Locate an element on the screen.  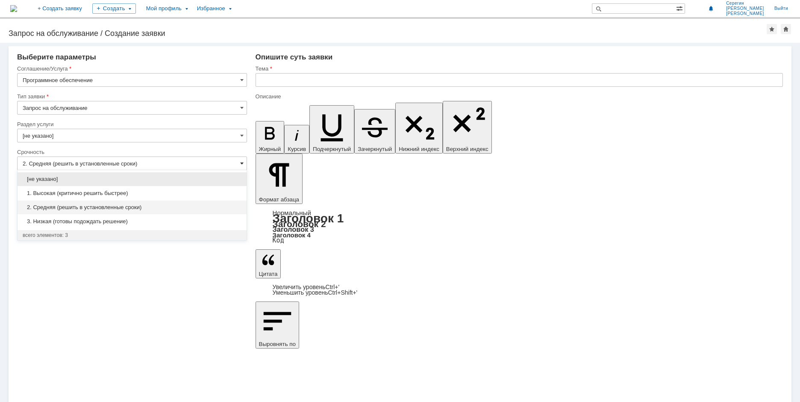
span: Серегин is located at coordinates (745, 3).